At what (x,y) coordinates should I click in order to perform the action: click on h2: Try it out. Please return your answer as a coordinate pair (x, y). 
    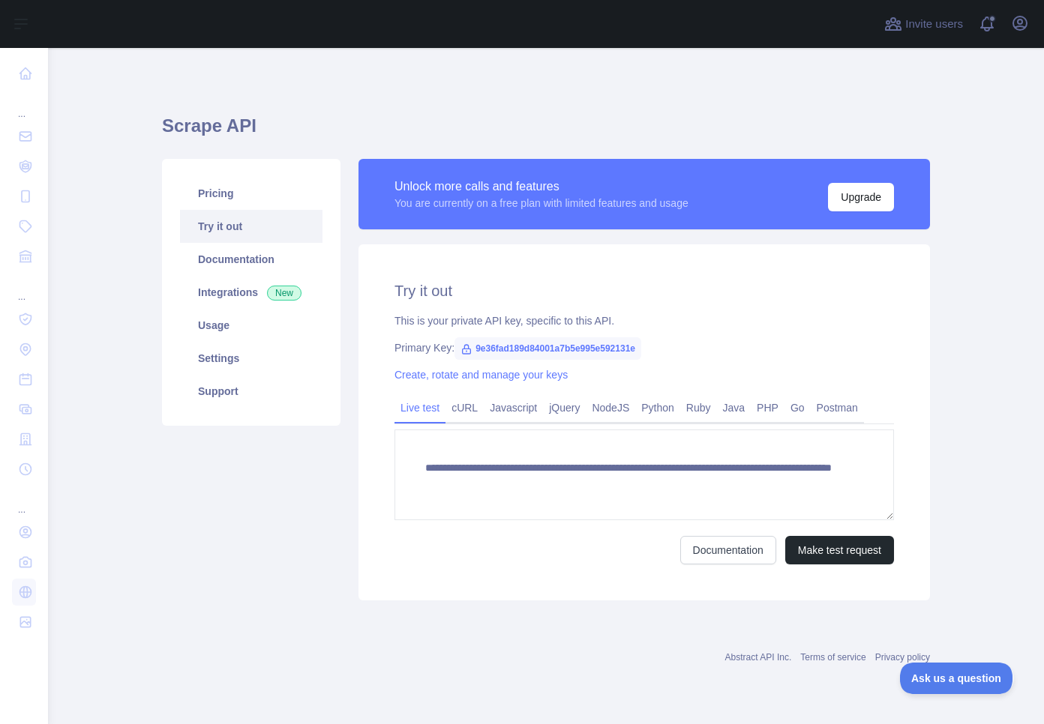
    Looking at the image, I should click on (644, 291).